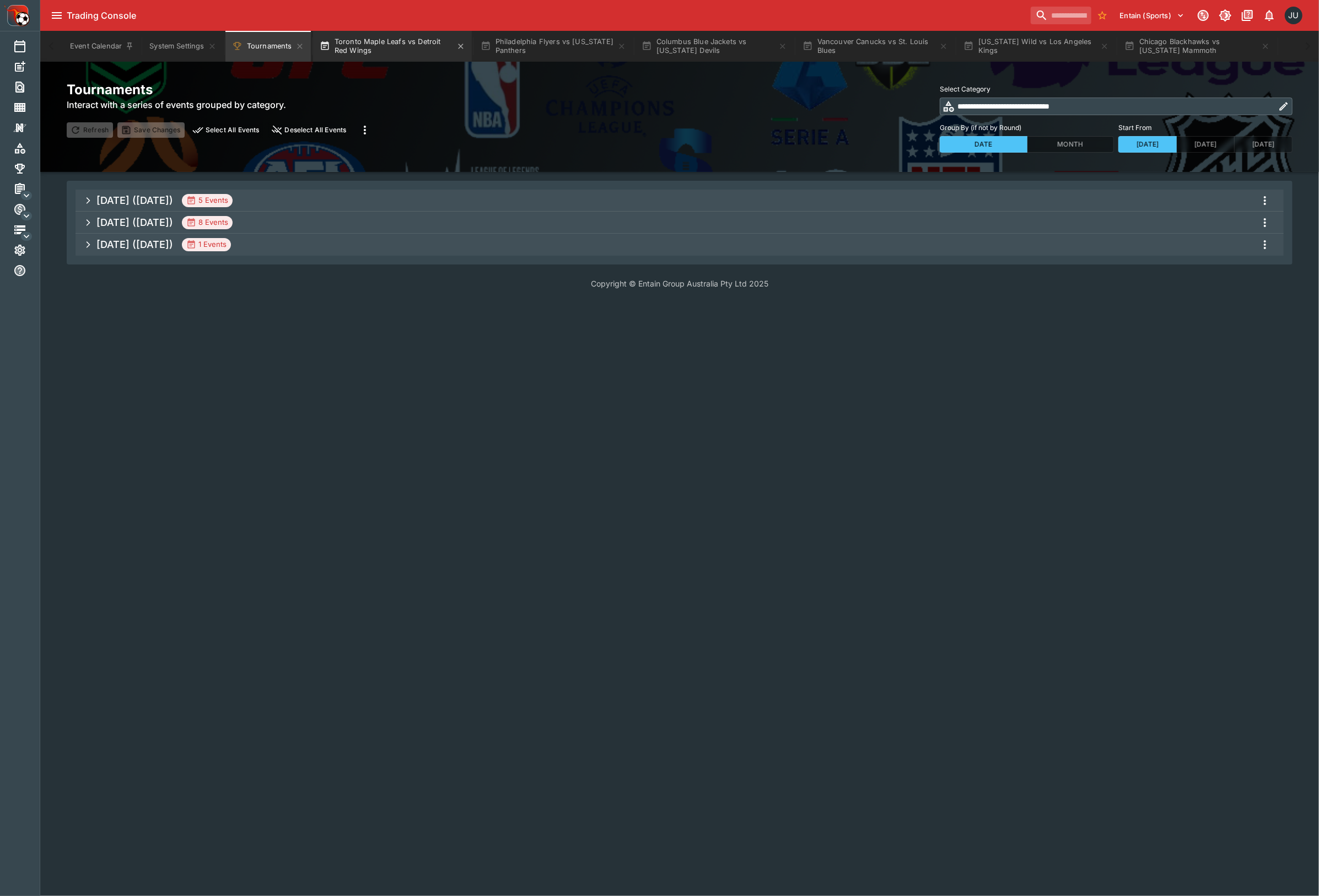  What do you see at coordinates (208, 201) in the screenshot?
I see `div: 5 Events` at bounding box center [208, 201].